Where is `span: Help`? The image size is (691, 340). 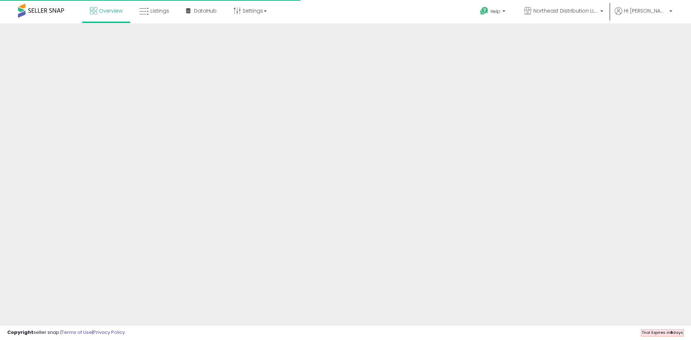
span: Help is located at coordinates (495, 11).